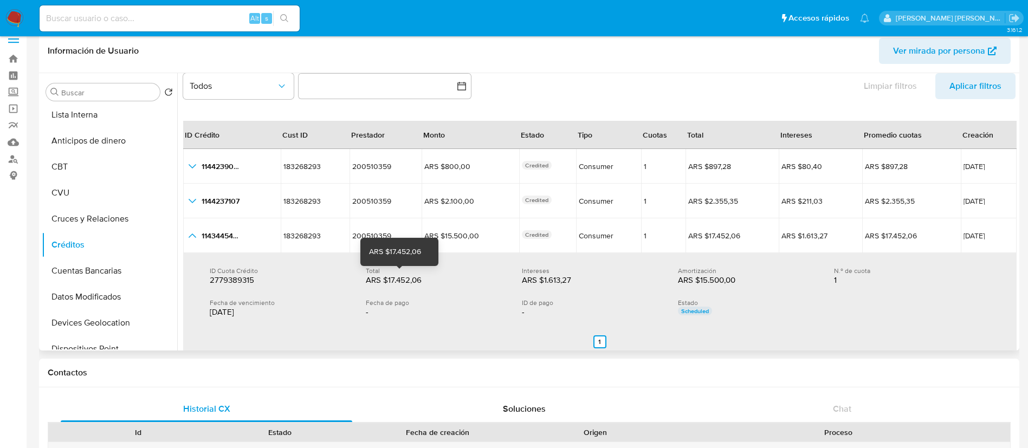 The image size is (1028, 448). Describe the element at coordinates (839, 433) in the screenshot. I see `div: Proceso` at that location.